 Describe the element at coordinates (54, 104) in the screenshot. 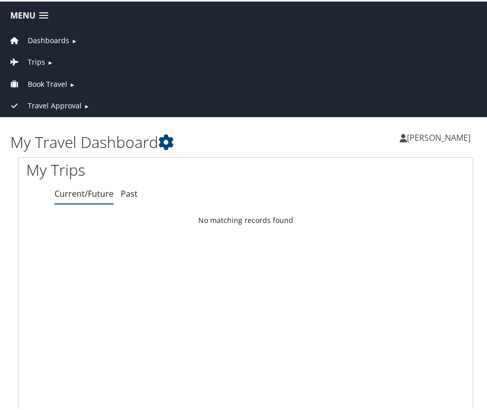

I see `span: Travel Approval` at that location.